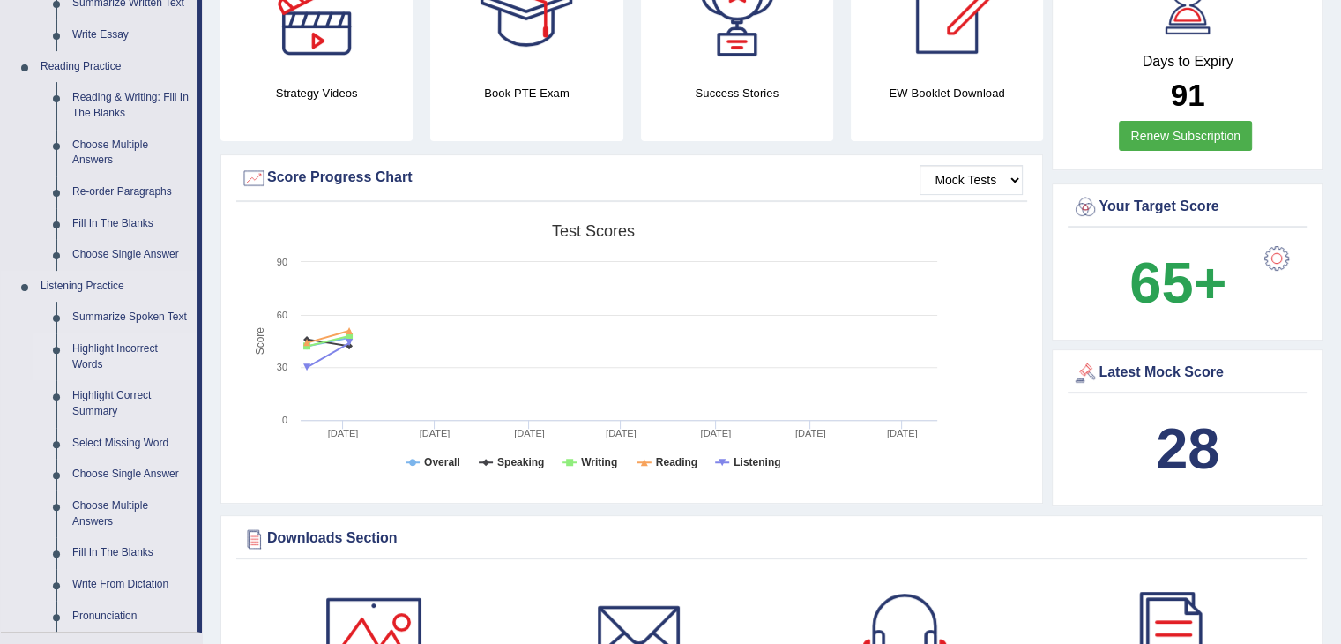 The width and height of the screenshot is (1341, 644). What do you see at coordinates (737, 93) in the screenshot?
I see `h4: Success Stories` at bounding box center [737, 93].